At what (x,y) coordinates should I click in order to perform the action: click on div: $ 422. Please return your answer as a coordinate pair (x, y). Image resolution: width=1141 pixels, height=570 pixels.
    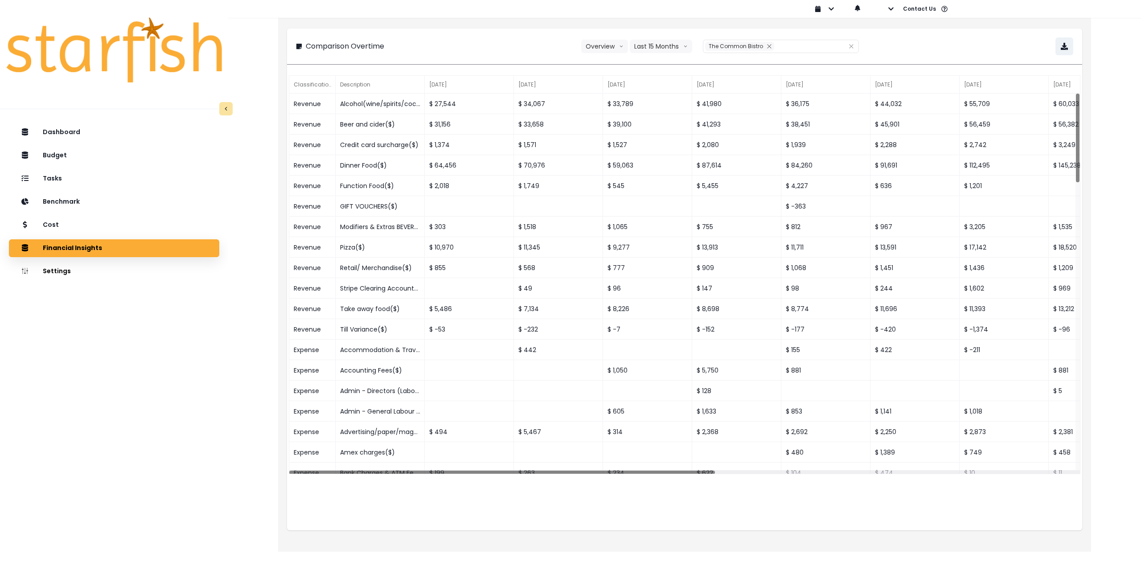
    Looking at the image, I should click on (915, 350).